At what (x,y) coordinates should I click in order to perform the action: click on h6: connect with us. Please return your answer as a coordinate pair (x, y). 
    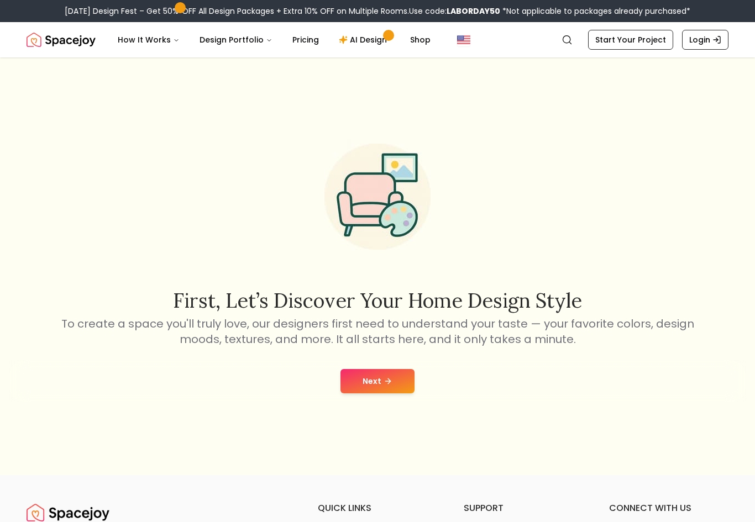
    Looking at the image, I should click on (669, 508).